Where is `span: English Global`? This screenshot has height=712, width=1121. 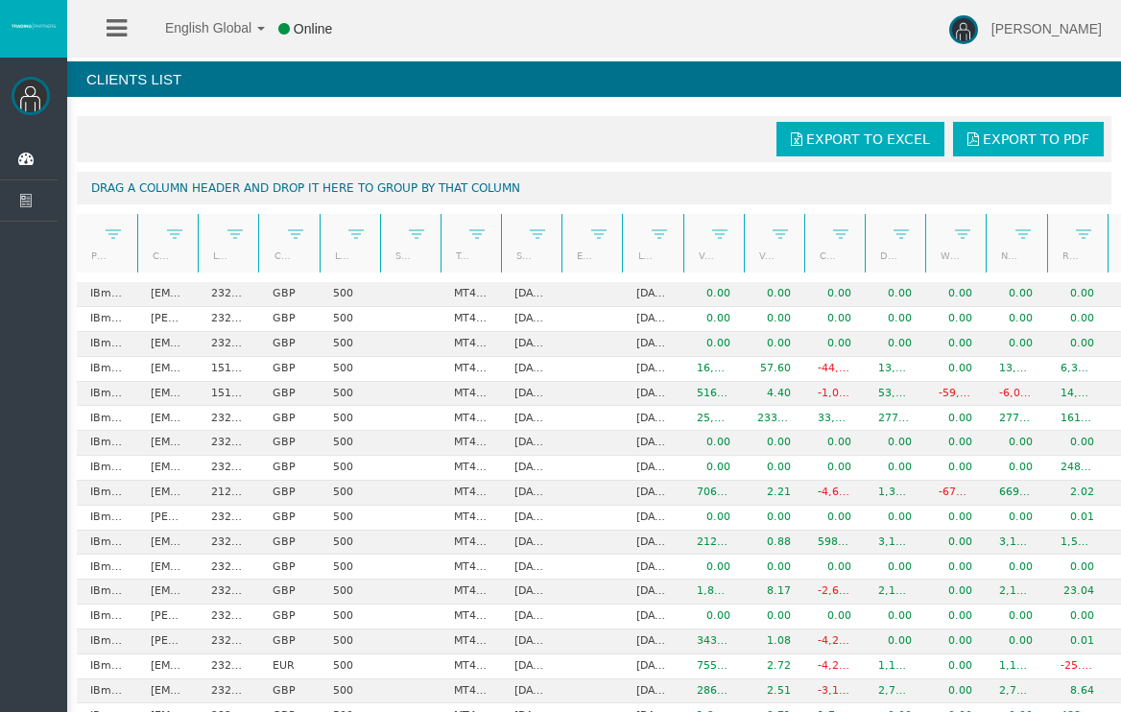
span: English Global is located at coordinates (196, 28).